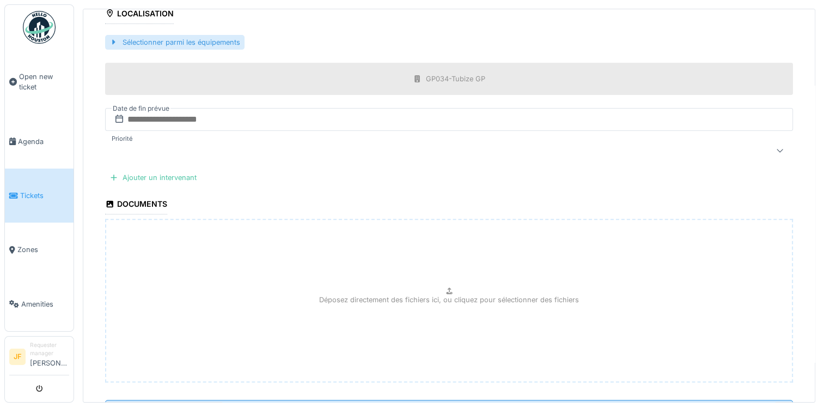 This screenshot has width=824, height=407. I want to click on div: Ajouter un intervenant, so click(153, 177).